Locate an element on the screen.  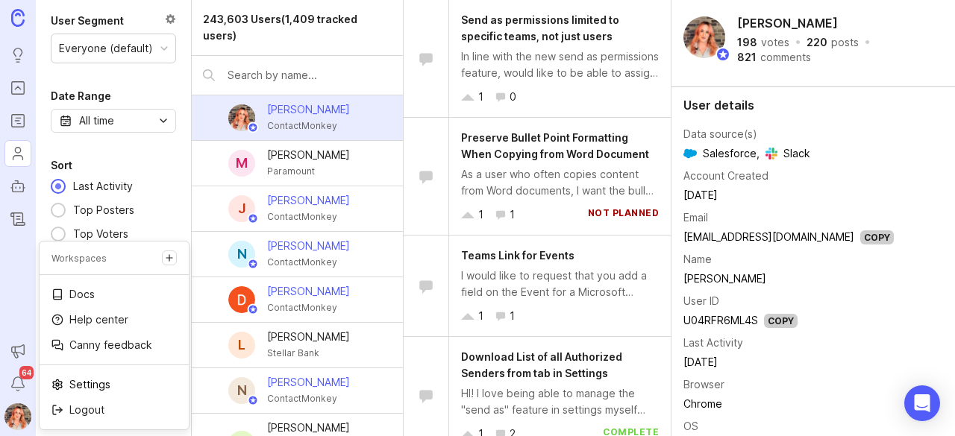
div: Name is located at coordinates (697, 260).